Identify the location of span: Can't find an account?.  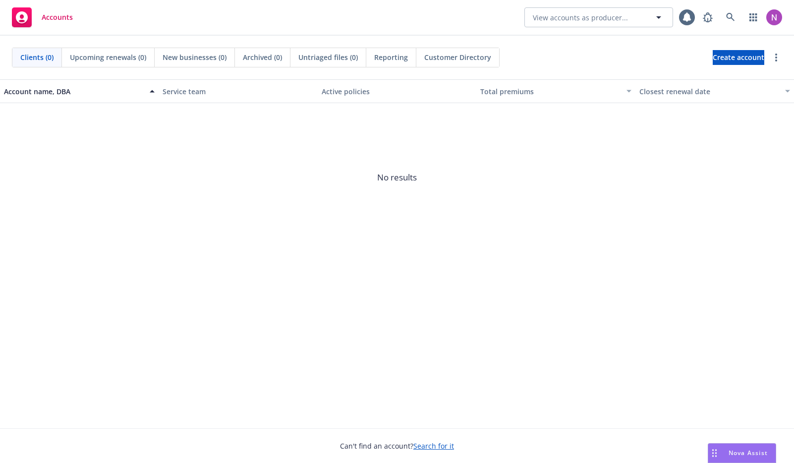
(397, 445).